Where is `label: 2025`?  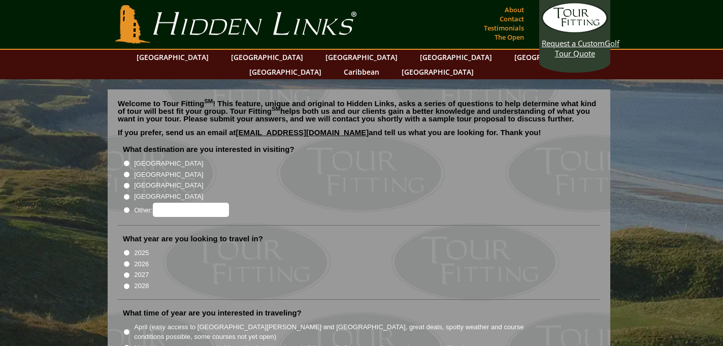
label: 2025 is located at coordinates (141, 253).